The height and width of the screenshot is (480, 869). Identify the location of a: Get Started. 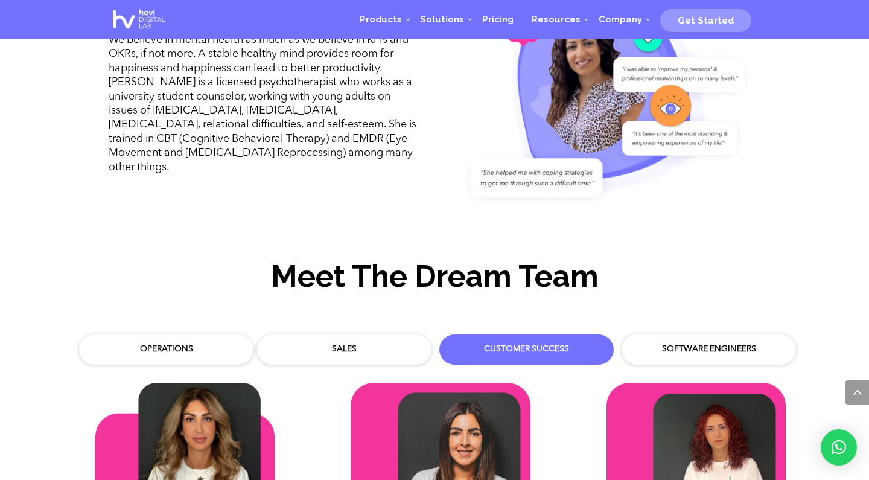
(705, 19).